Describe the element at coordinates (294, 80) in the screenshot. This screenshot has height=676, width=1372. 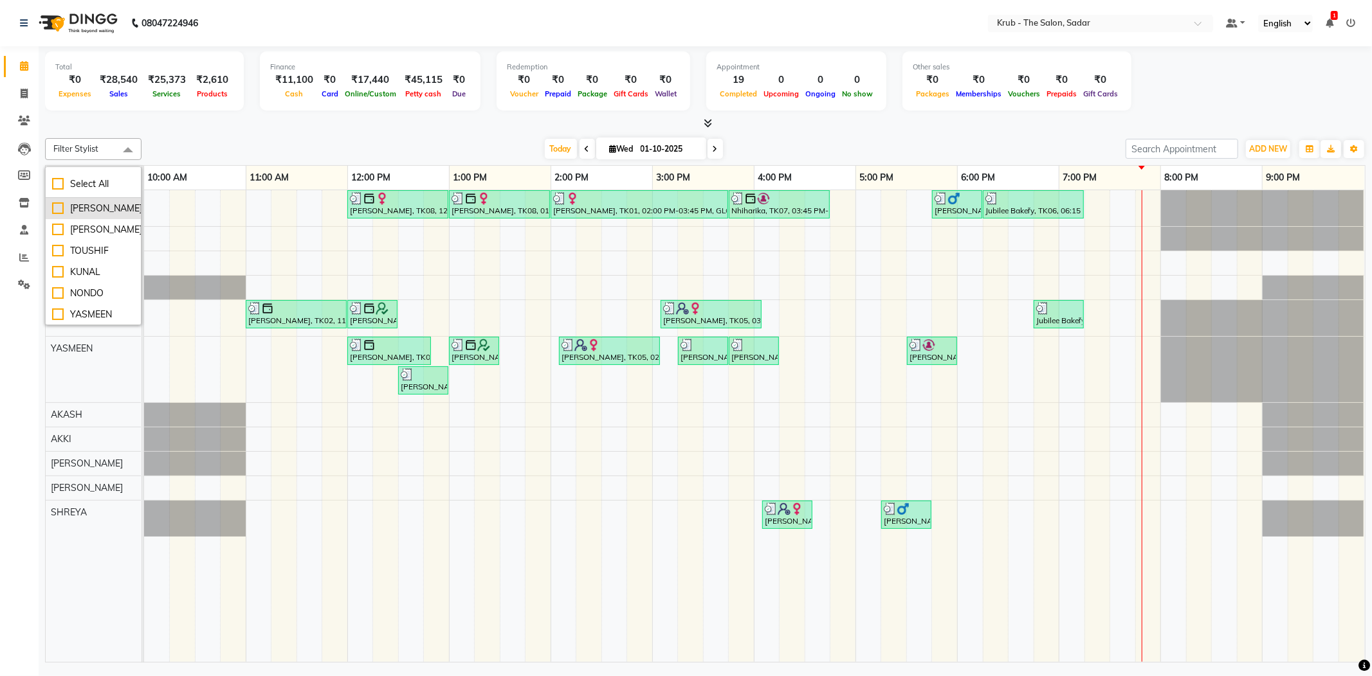
I see `div: ₹11,100` at that location.